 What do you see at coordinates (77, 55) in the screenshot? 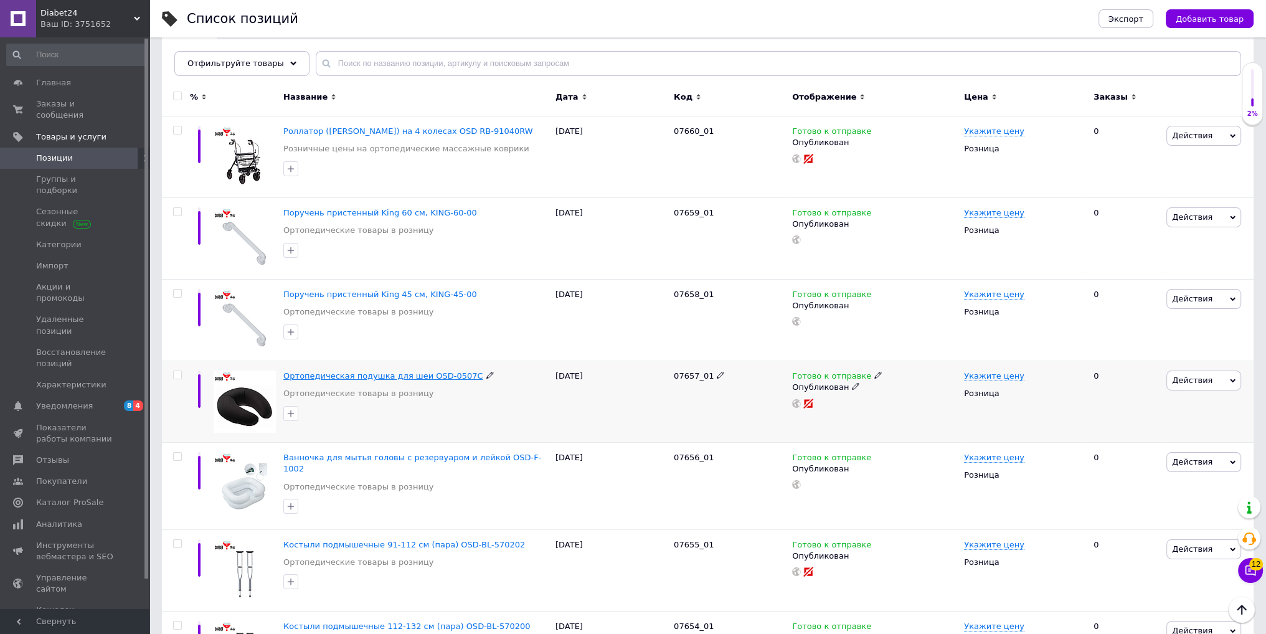
I see `input: Поиск` at bounding box center [77, 55].